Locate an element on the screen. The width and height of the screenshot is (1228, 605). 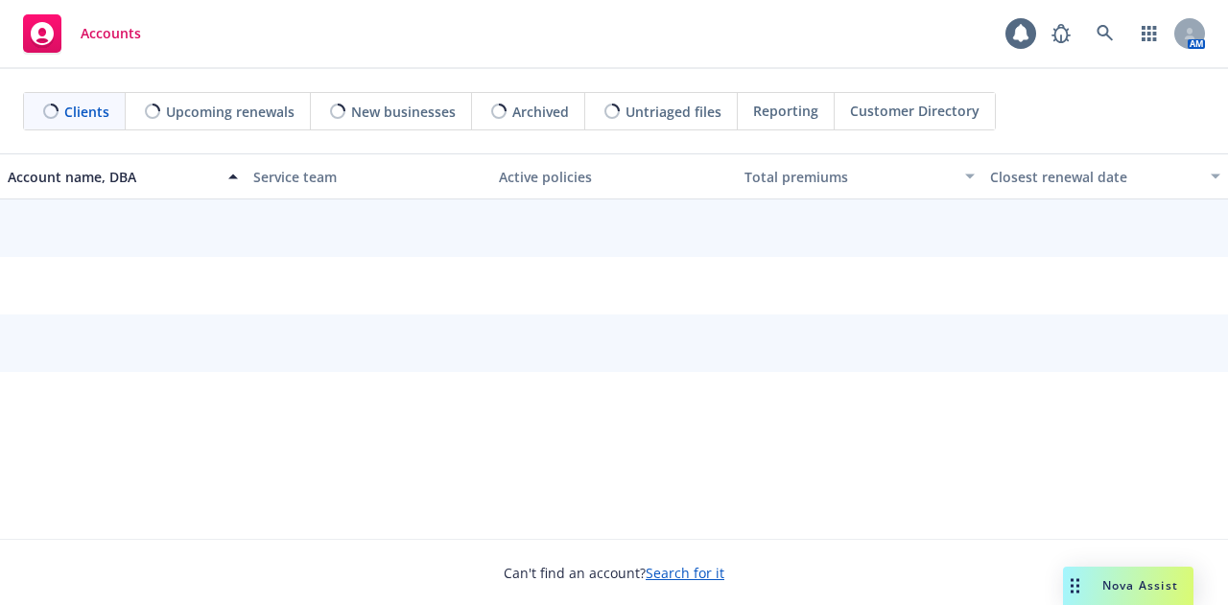
span: Upcoming renewals is located at coordinates (230, 111).